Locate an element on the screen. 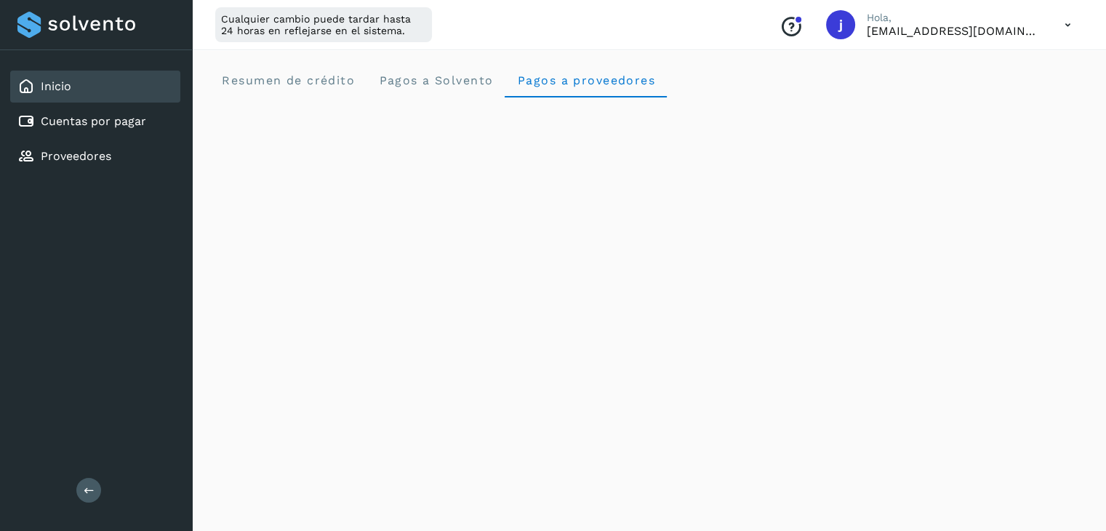 The image size is (1106, 531). div: Inicio is located at coordinates (95, 87).